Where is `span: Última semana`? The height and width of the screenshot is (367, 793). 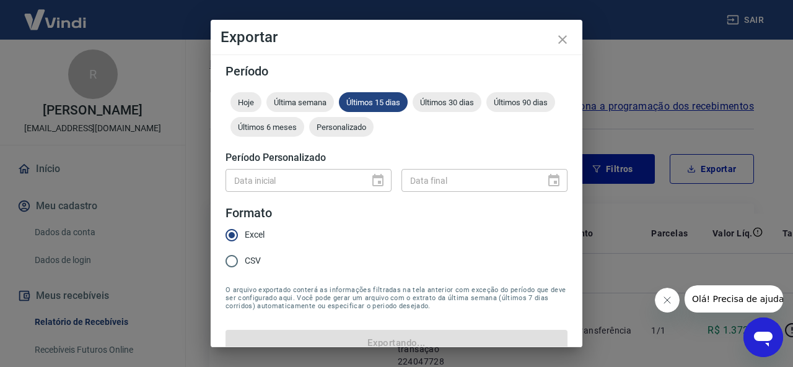
span: Última semana is located at coordinates (300, 102).